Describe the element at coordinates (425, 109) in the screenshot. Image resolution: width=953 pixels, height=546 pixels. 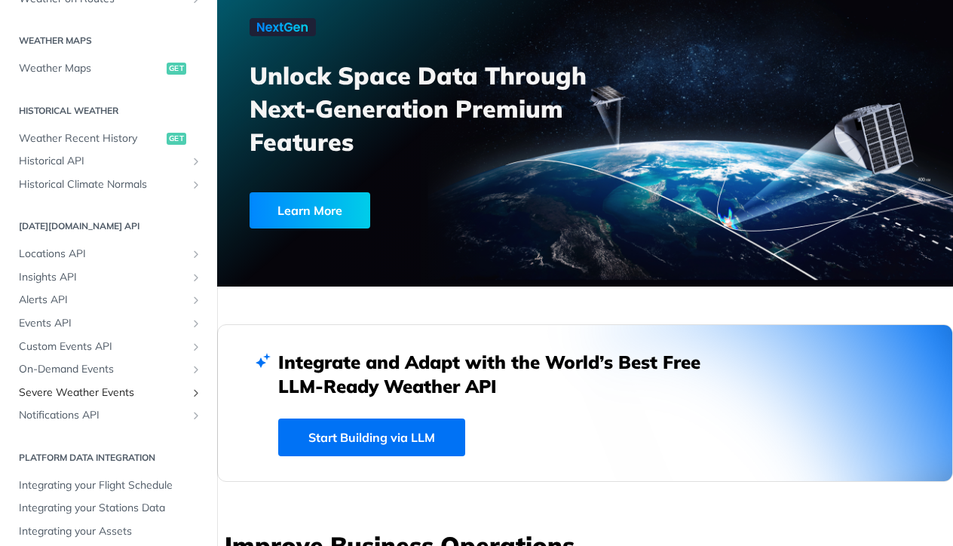
I see `h3: Unlock Space Data Through Next-Generation Premium Features` at that location.